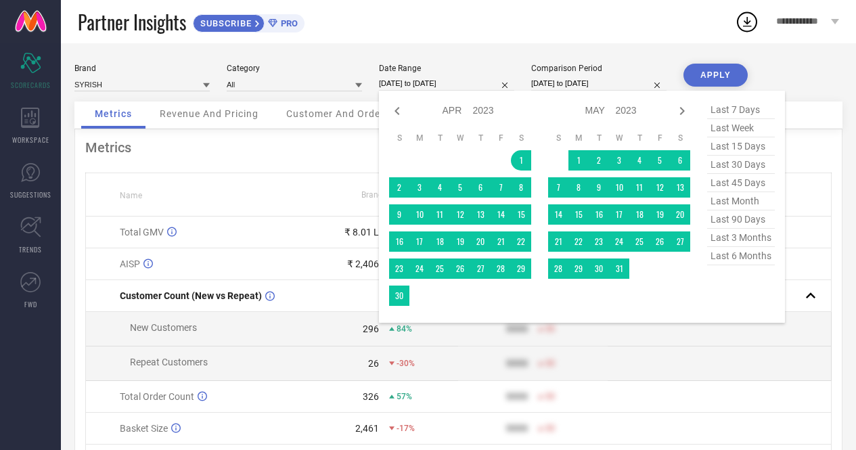  I want to click on span: Customer And Orders, so click(338, 114).